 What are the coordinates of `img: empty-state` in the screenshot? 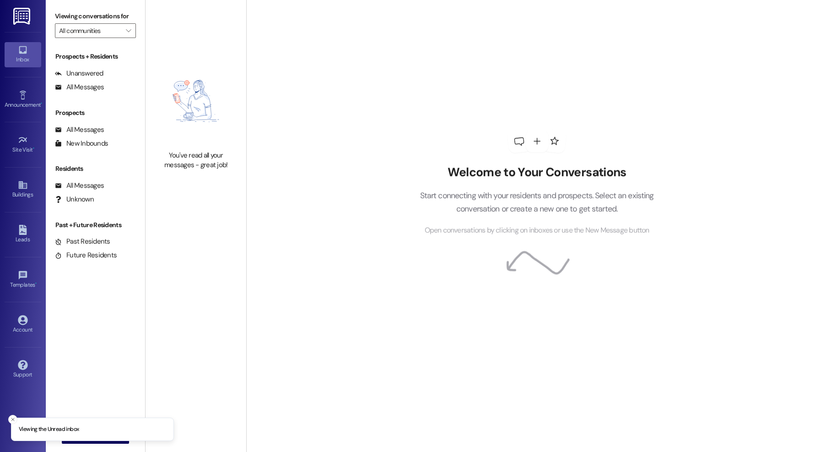 It's located at (196, 101).